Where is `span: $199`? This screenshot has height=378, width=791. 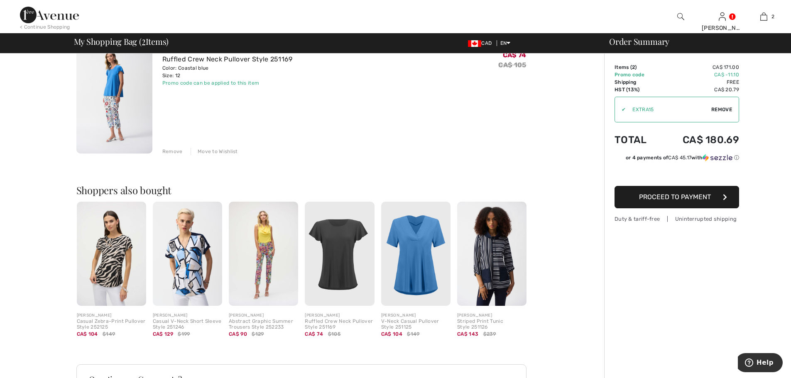
span: $199 is located at coordinates (183, 334).